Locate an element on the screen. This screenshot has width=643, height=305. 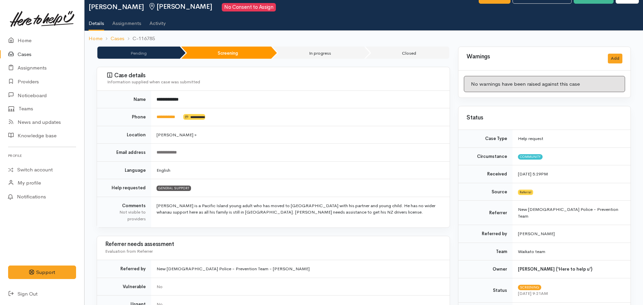
a: Assignments is located at coordinates (127, 21).